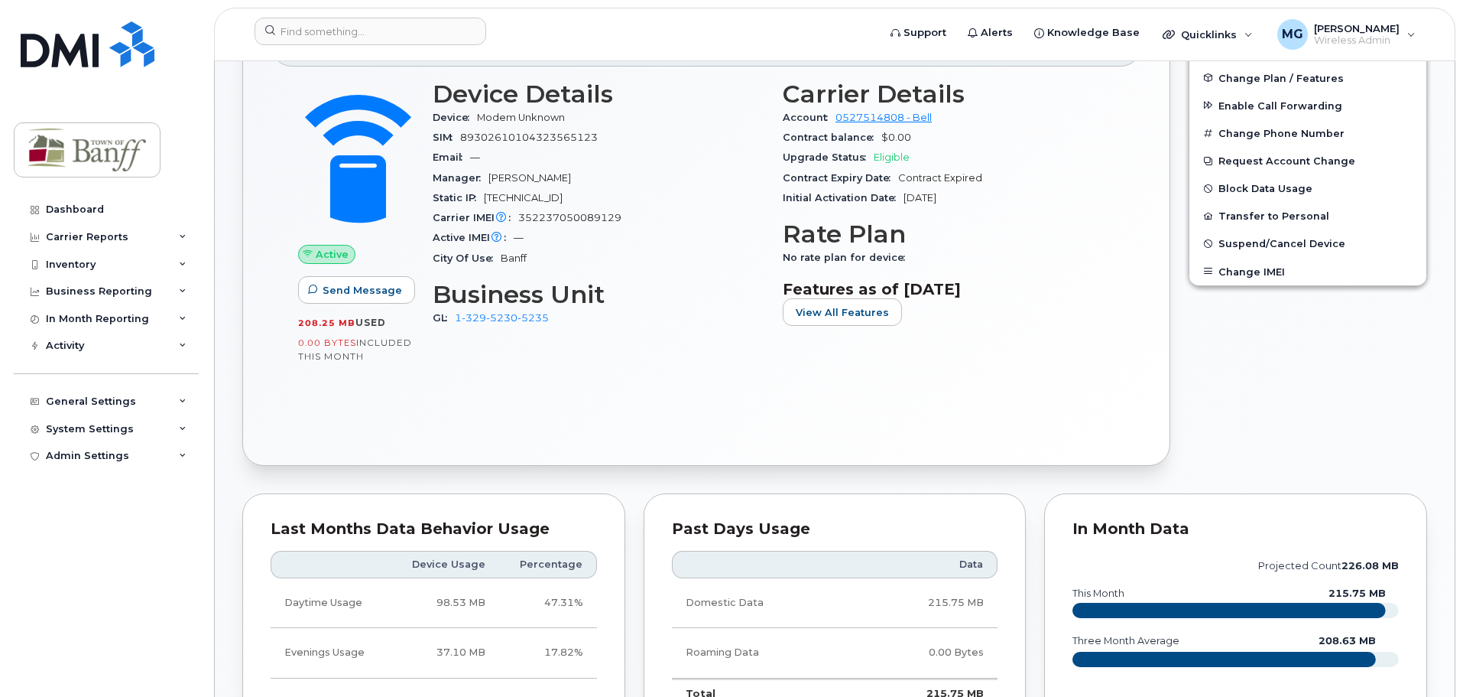 This screenshot has width=1463, height=697. Describe the element at coordinates (445, 564) in the screenshot. I see `th: Device Usage` at that location.